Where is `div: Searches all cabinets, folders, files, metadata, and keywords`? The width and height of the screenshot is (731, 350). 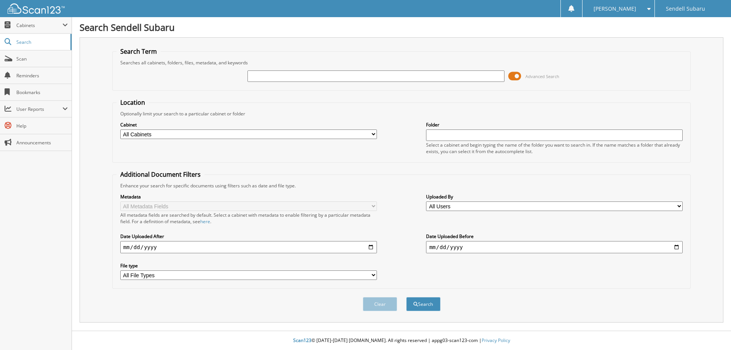
div: Searches all cabinets, folders, files, metadata, and keywords is located at coordinates (401, 62).